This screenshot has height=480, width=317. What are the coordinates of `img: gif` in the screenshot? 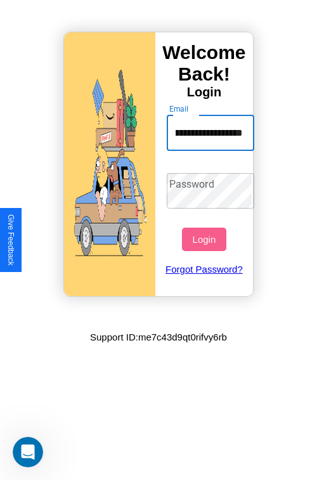 It's located at (110, 164).